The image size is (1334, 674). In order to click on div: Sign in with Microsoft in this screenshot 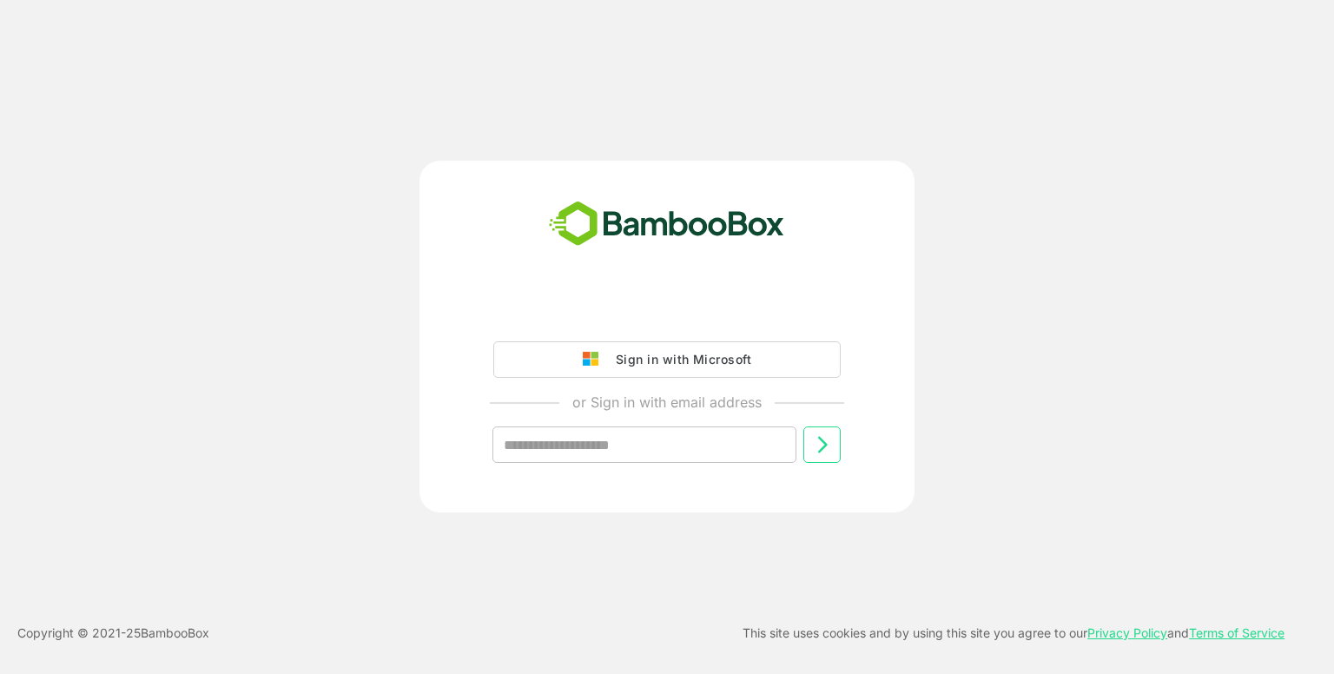, I will do `click(679, 359)`.